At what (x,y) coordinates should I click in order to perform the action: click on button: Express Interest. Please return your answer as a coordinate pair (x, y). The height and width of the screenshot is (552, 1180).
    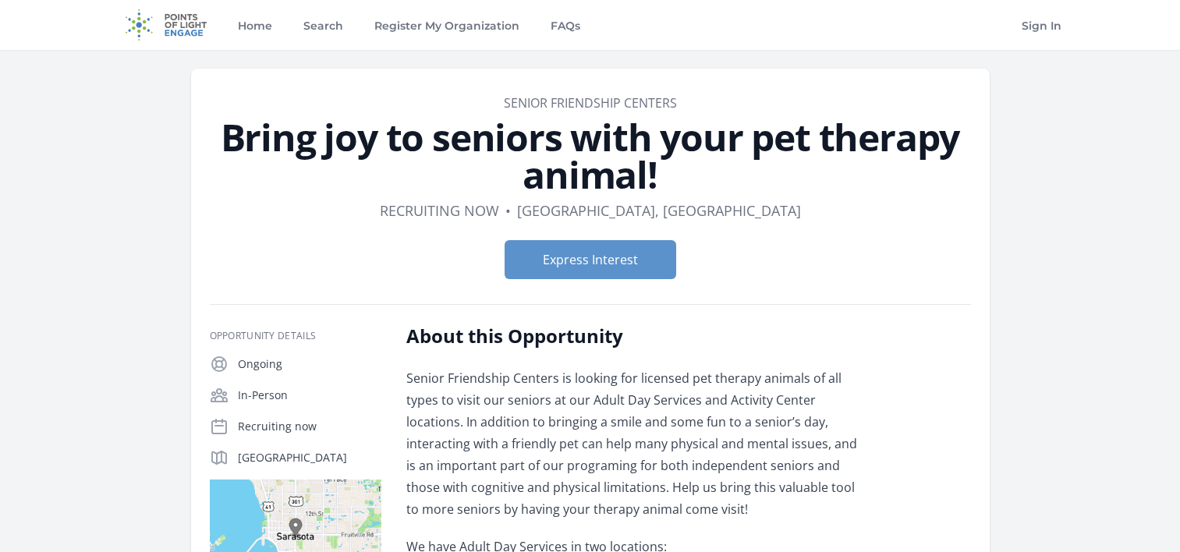
    Looking at the image, I should click on (590, 260).